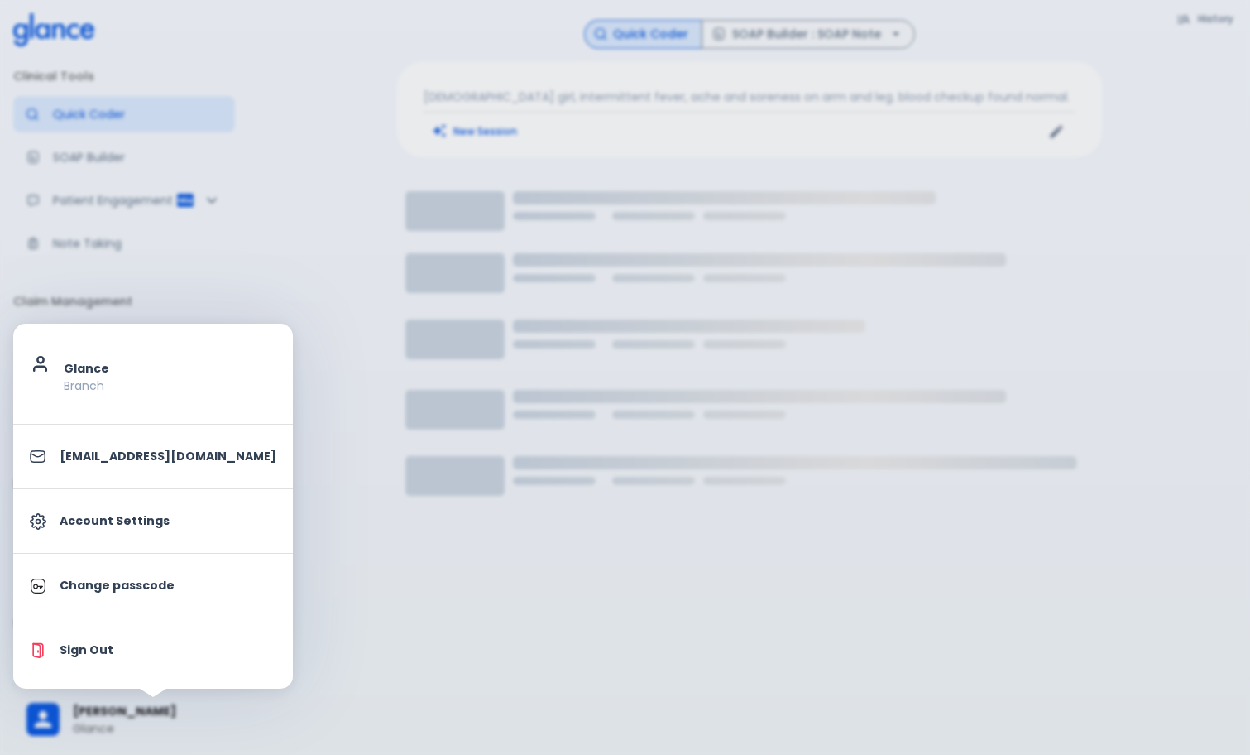 This screenshot has height=755, width=1250. Describe the element at coordinates (170, 368) in the screenshot. I see `p: Glance` at that location.